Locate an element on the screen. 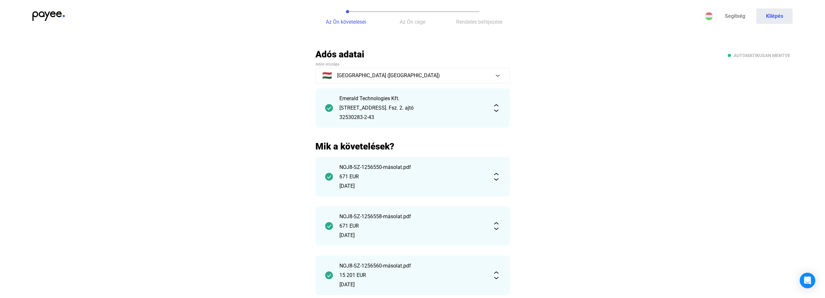  div: NOJ8-SZ-1256550-másolat.pdf is located at coordinates (412, 167).